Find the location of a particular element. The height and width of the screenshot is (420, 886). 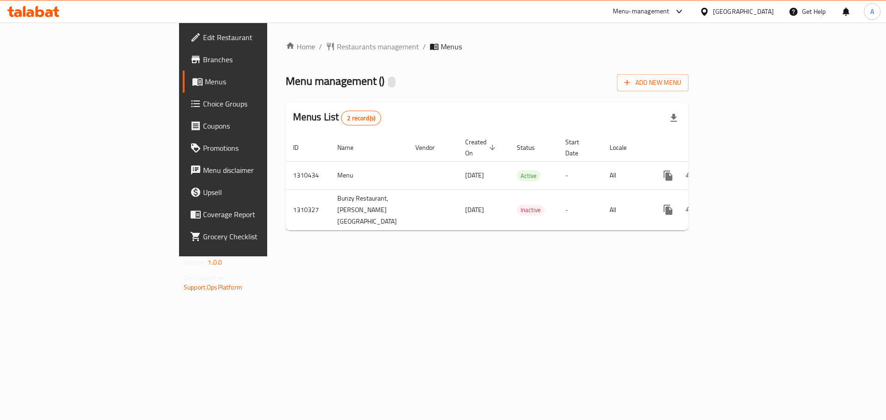

a: Menus is located at coordinates (255, 82).